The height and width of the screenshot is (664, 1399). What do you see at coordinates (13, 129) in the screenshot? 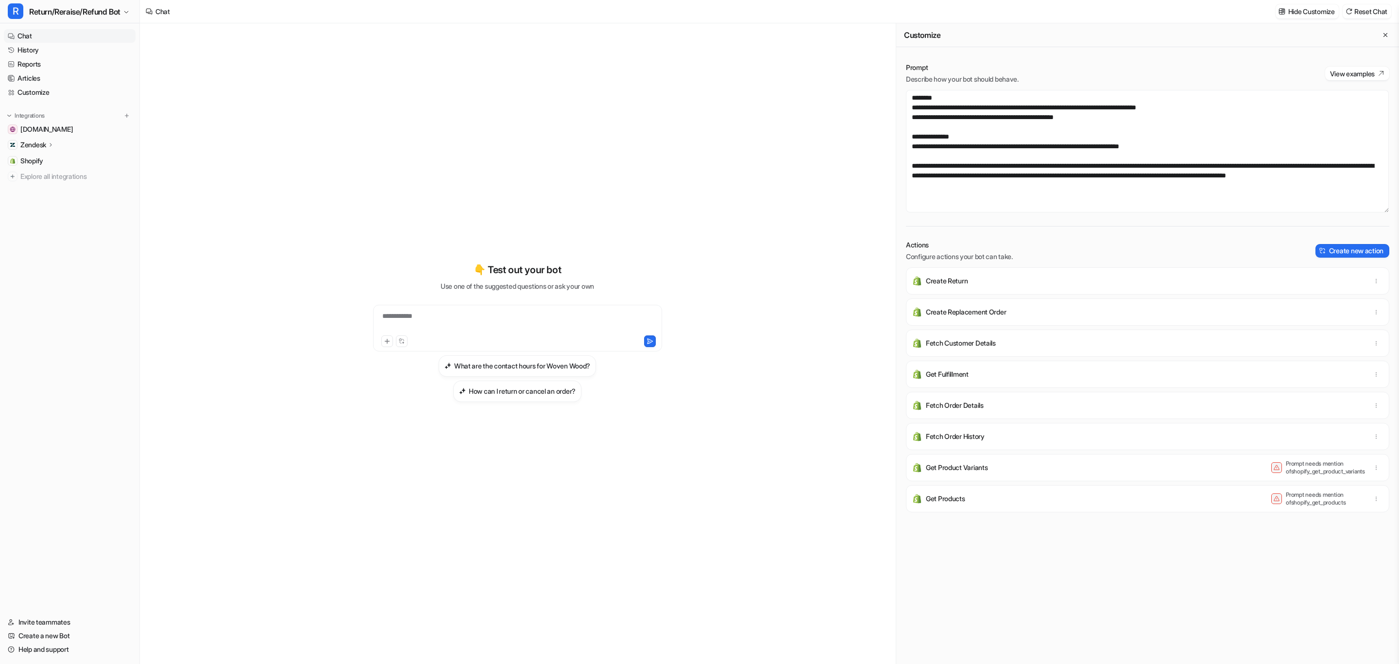
I see `img: wovenwood.co.uk` at bounding box center [13, 129].